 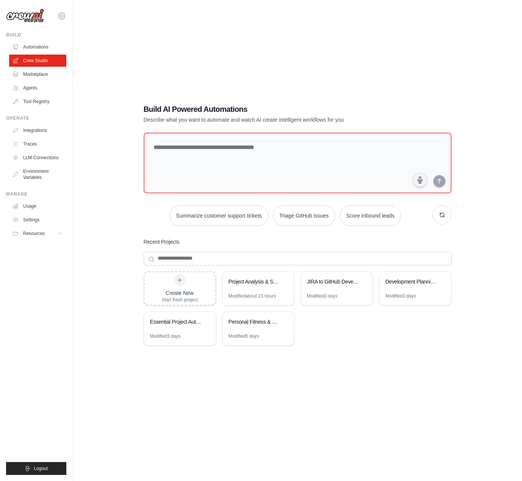 I want to click on button: Get new suggestions, so click(x=442, y=215).